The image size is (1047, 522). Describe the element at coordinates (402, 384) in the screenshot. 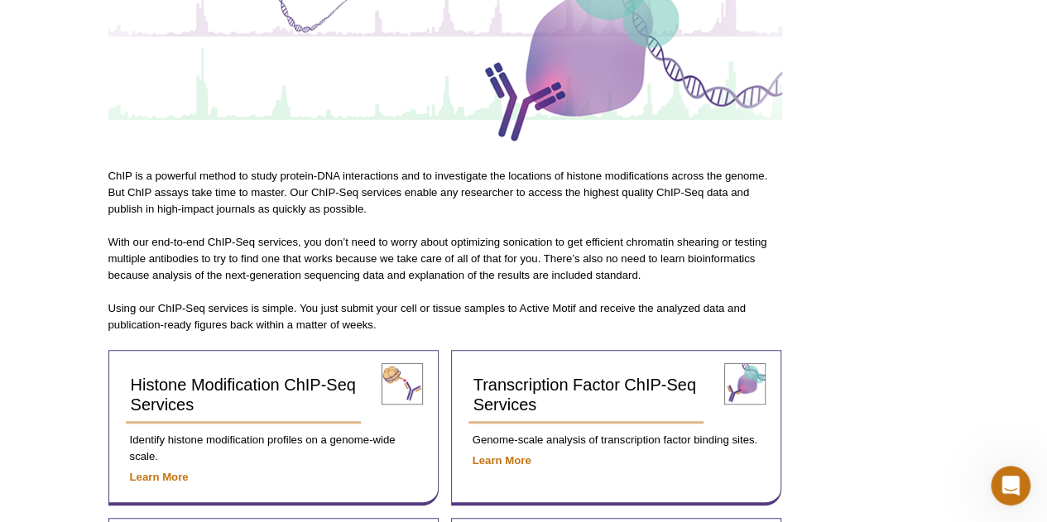

I see `img: histone modification ChIP-Seq` at that location.